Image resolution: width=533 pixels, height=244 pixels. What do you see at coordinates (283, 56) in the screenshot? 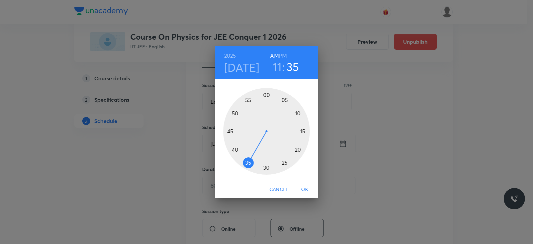
I see `h6: PM` at bounding box center [283, 56].